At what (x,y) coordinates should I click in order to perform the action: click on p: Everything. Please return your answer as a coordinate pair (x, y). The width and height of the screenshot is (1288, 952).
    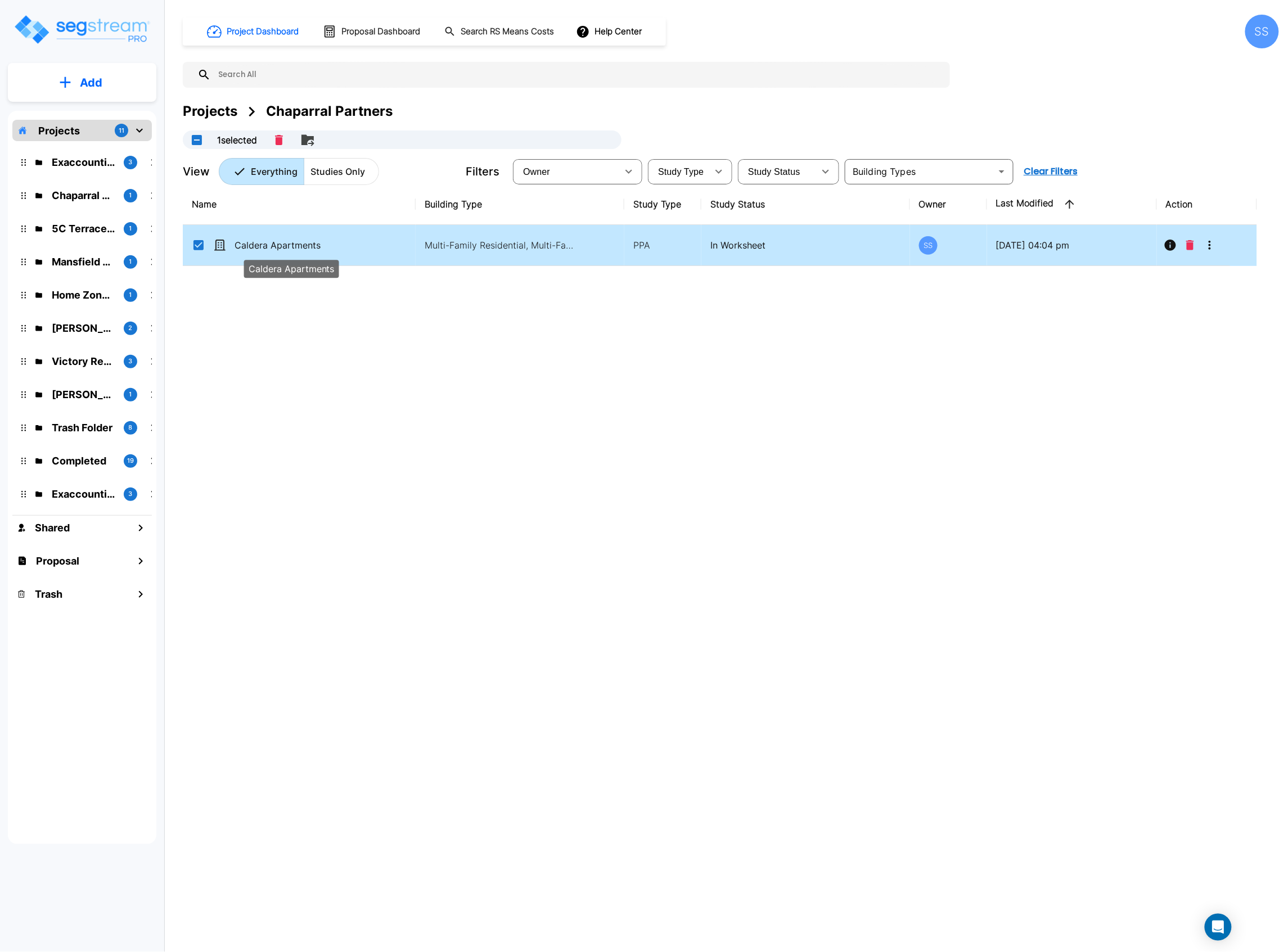
    Looking at the image, I should click on (274, 172).